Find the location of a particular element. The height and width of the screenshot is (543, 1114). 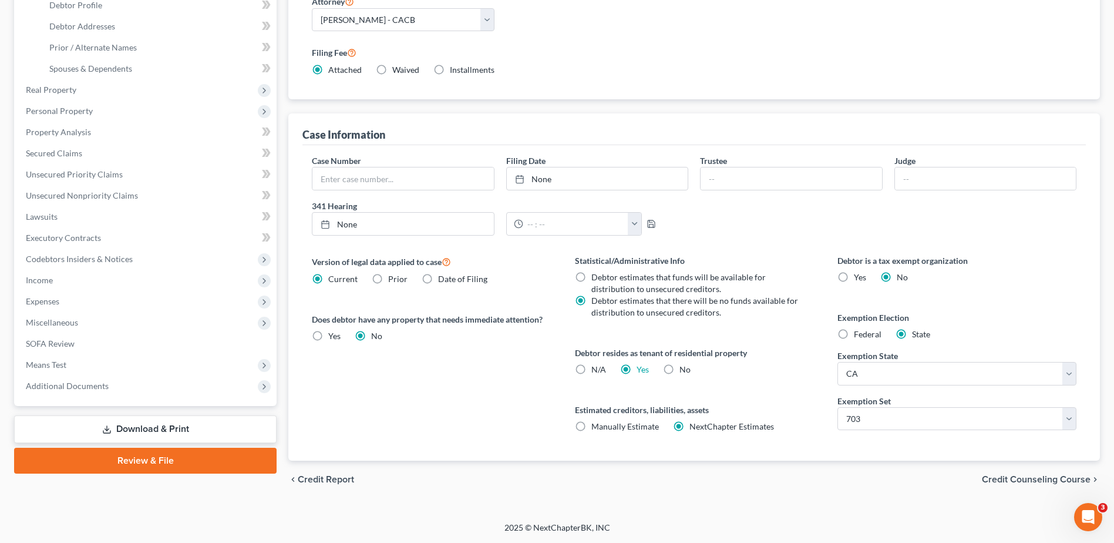

span: Current is located at coordinates (343, 278).